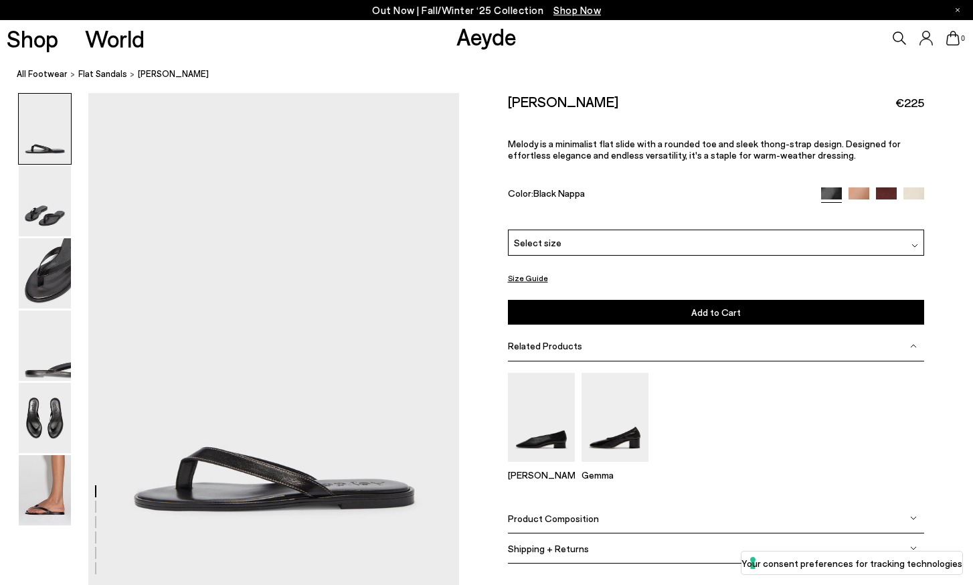 Image resolution: width=973 pixels, height=585 pixels. Describe the element at coordinates (704, 149) in the screenshot. I see `span: Melody is a minimalist flat slide with a rounded toe and sleek thong-strap design. Designed for e...` at that location.